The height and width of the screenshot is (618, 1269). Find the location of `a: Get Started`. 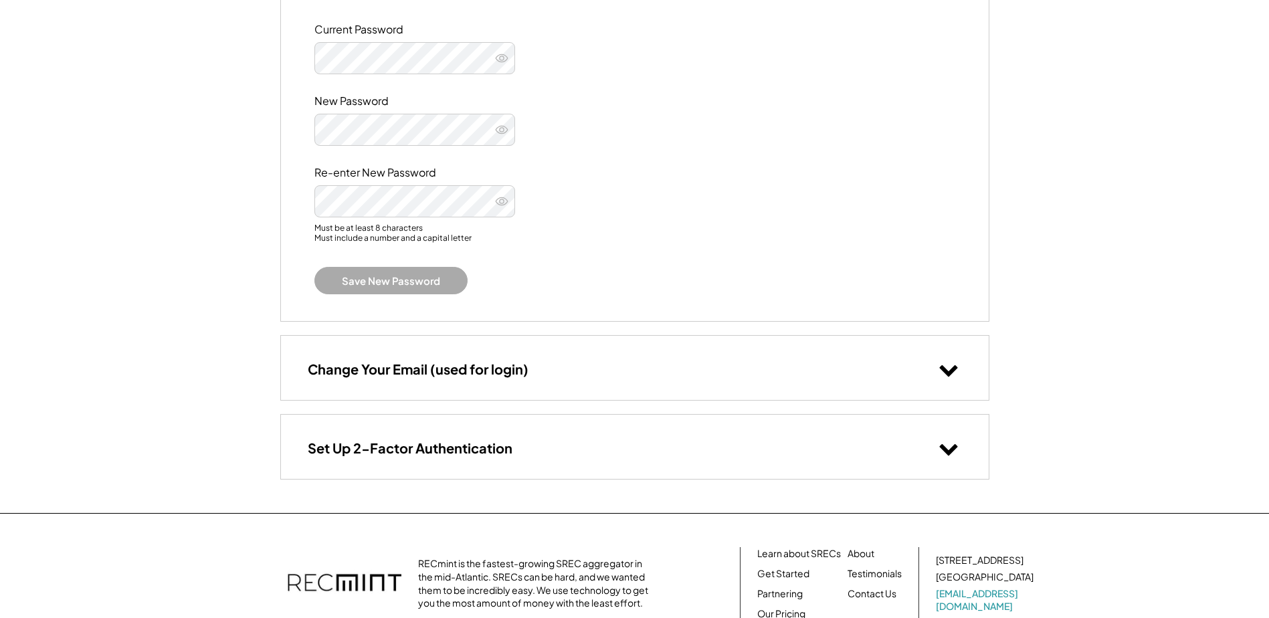

a: Get Started is located at coordinates (783, 574).